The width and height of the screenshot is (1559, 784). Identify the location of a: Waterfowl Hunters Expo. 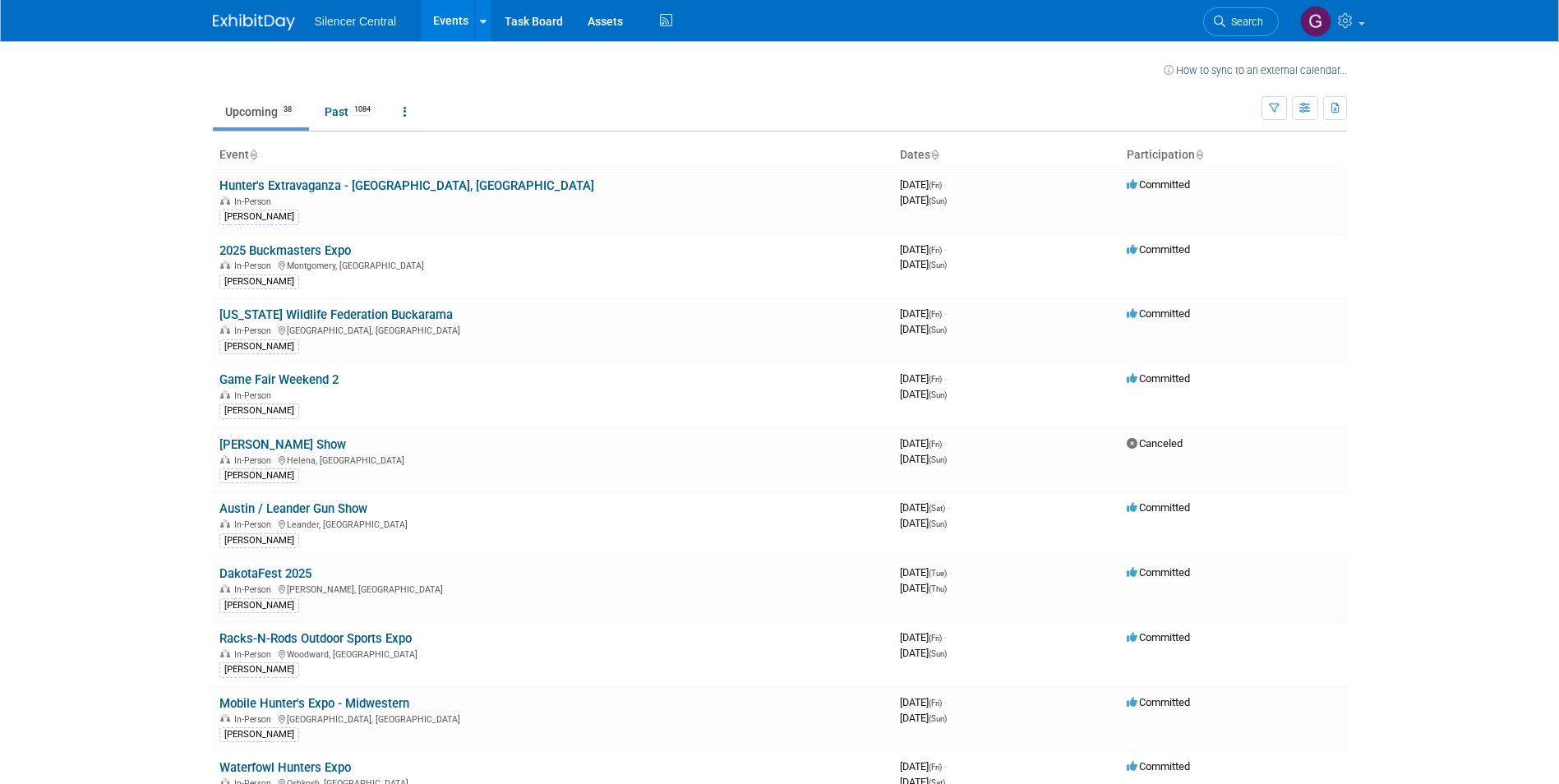
(285, 767).